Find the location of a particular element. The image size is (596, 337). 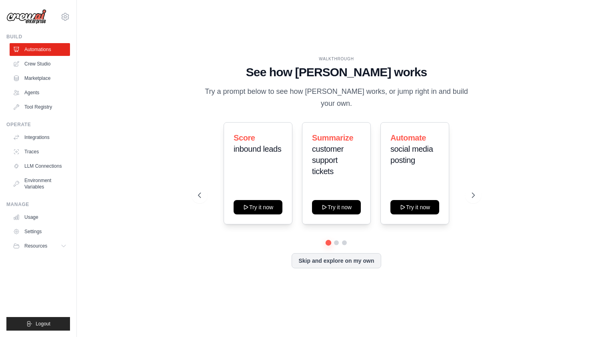

a: Settings is located at coordinates (40, 232).